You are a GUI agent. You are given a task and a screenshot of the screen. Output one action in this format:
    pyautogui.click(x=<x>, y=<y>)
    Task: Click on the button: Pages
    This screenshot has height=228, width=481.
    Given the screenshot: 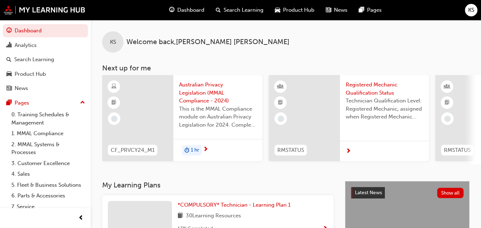 What is the action you would take?
    pyautogui.click(x=45, y=103)
    